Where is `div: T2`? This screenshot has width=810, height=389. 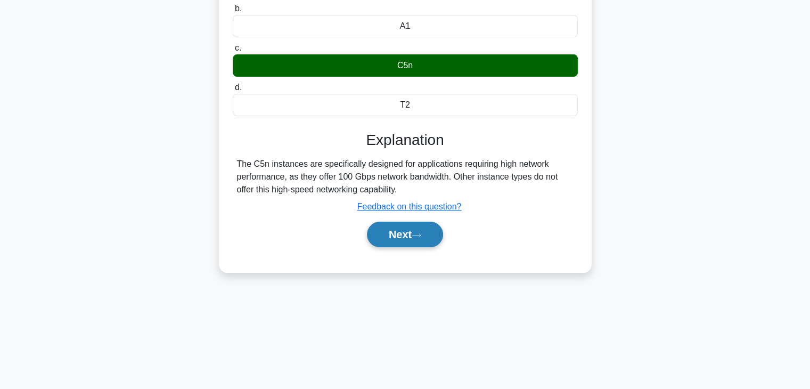
div: T2 is located at coordinates (405, 105).